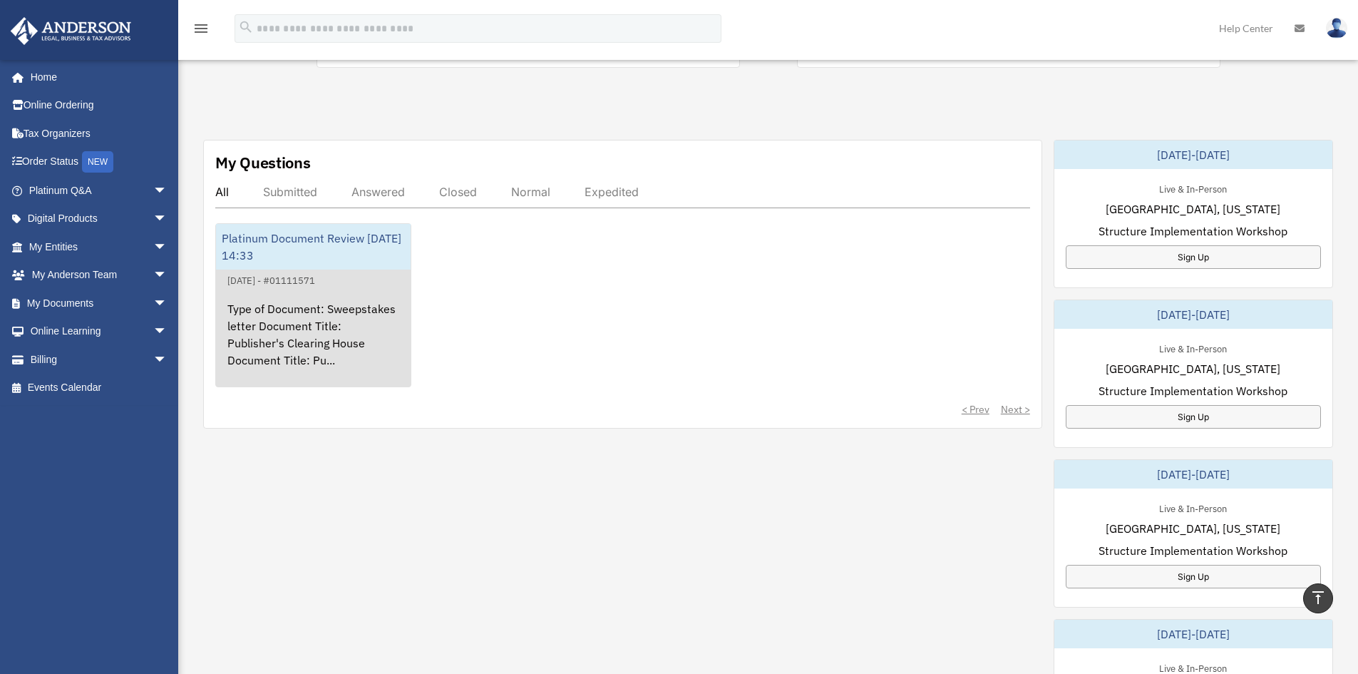  What do you see at coordinates (99, 162) in the screenshot?
I see `a: Order StatusNEW` at bounding box center [99, 162].